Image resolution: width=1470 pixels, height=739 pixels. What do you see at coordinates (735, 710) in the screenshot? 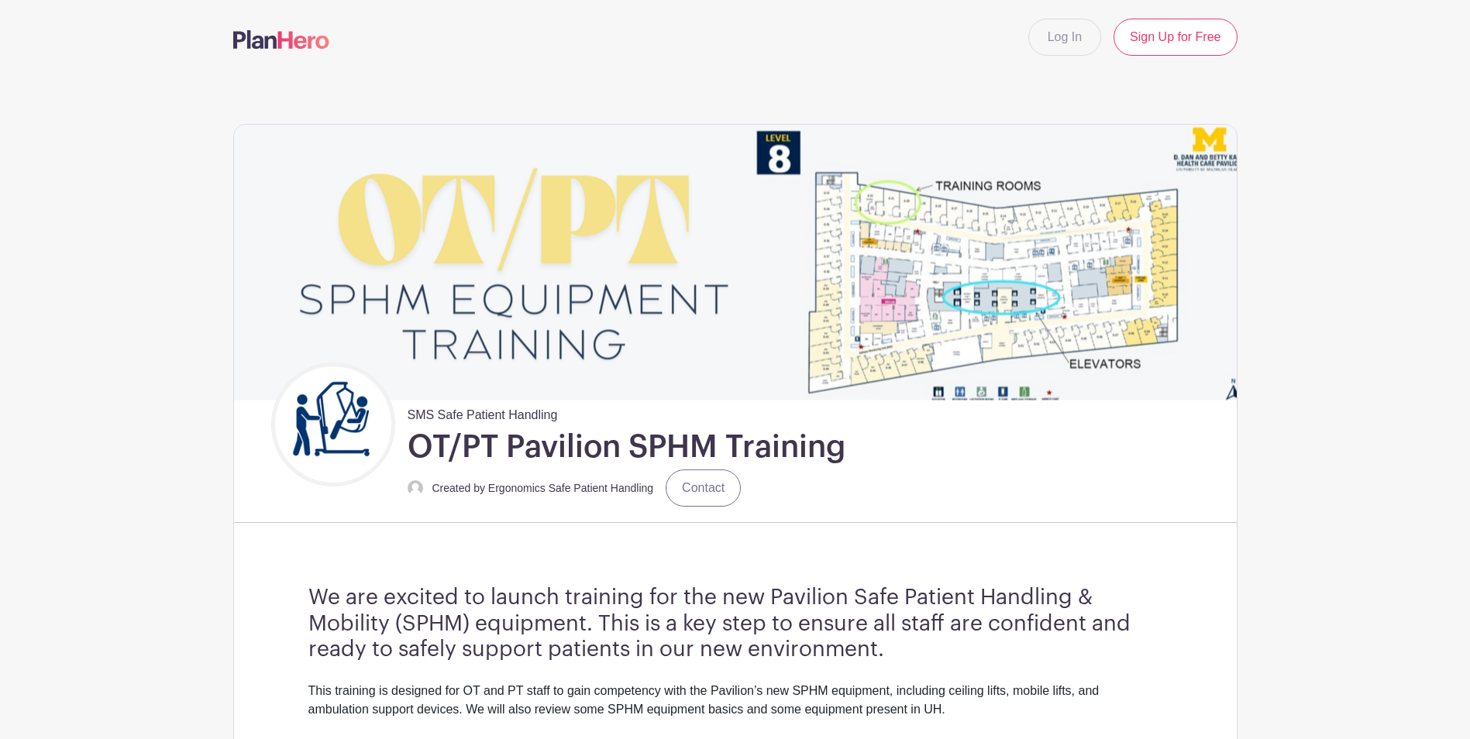
I see `div: This training is designed for OT and PT staff to gain competency with the Pavilion’s new SPHM equ...` at bounding box center [735, 710].